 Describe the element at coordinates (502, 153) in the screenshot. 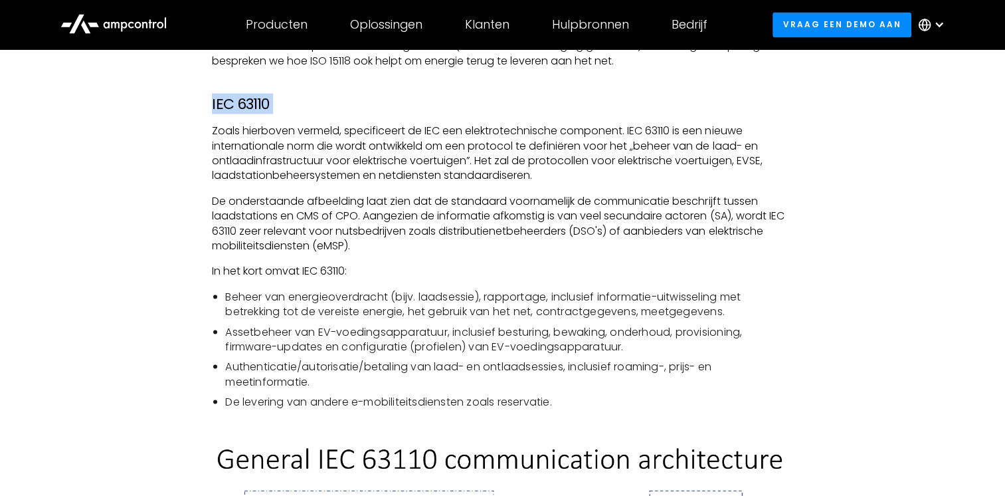

I see `p: Zoals hierboven vermeld, specificeert de IEC een elektrotechnische component. IEC 63110 is een ni...` at that location.